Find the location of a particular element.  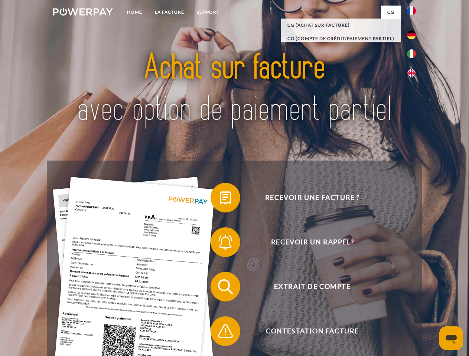

img: de is located at coordinates (411, 35).